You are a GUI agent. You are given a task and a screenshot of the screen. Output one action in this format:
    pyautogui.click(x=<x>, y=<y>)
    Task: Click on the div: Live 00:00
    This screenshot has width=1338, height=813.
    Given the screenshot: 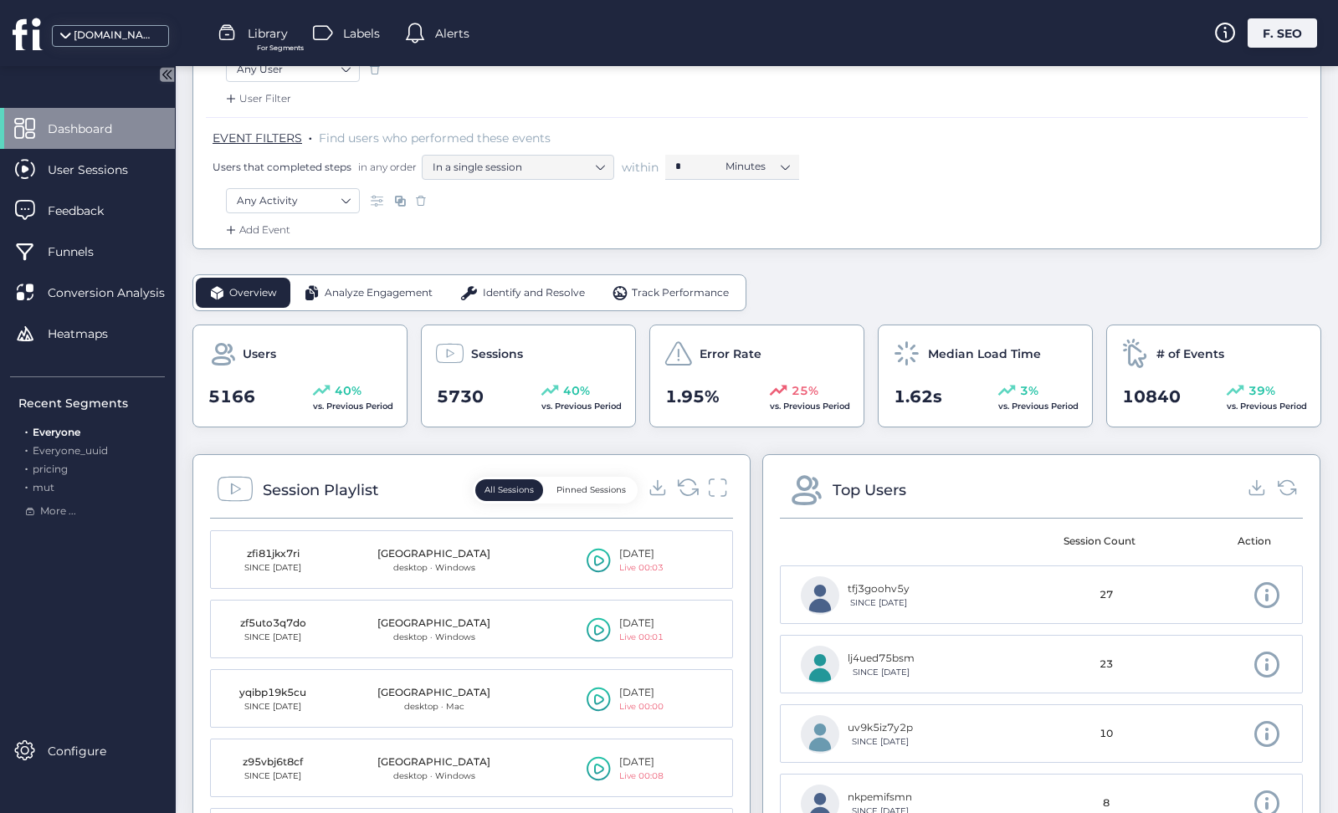 What is the action you would take?
    pyautogui.click(x=641, y=707)
    